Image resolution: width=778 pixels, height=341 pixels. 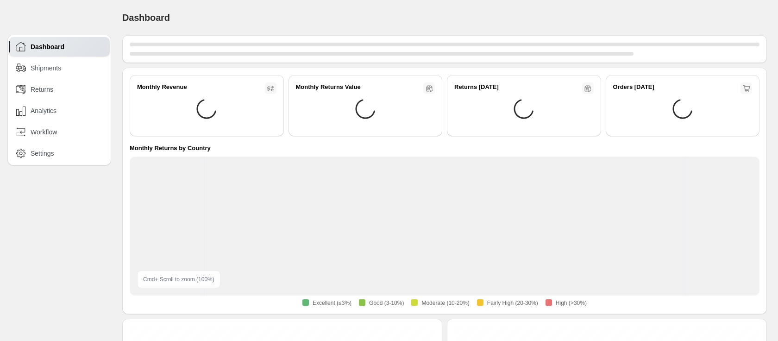 What do you see at coordinates (179, 279) in the screenshot?
I see `div: Cmd + Scroll to zoom ( 100 %)` at bounding box center [179, 279].